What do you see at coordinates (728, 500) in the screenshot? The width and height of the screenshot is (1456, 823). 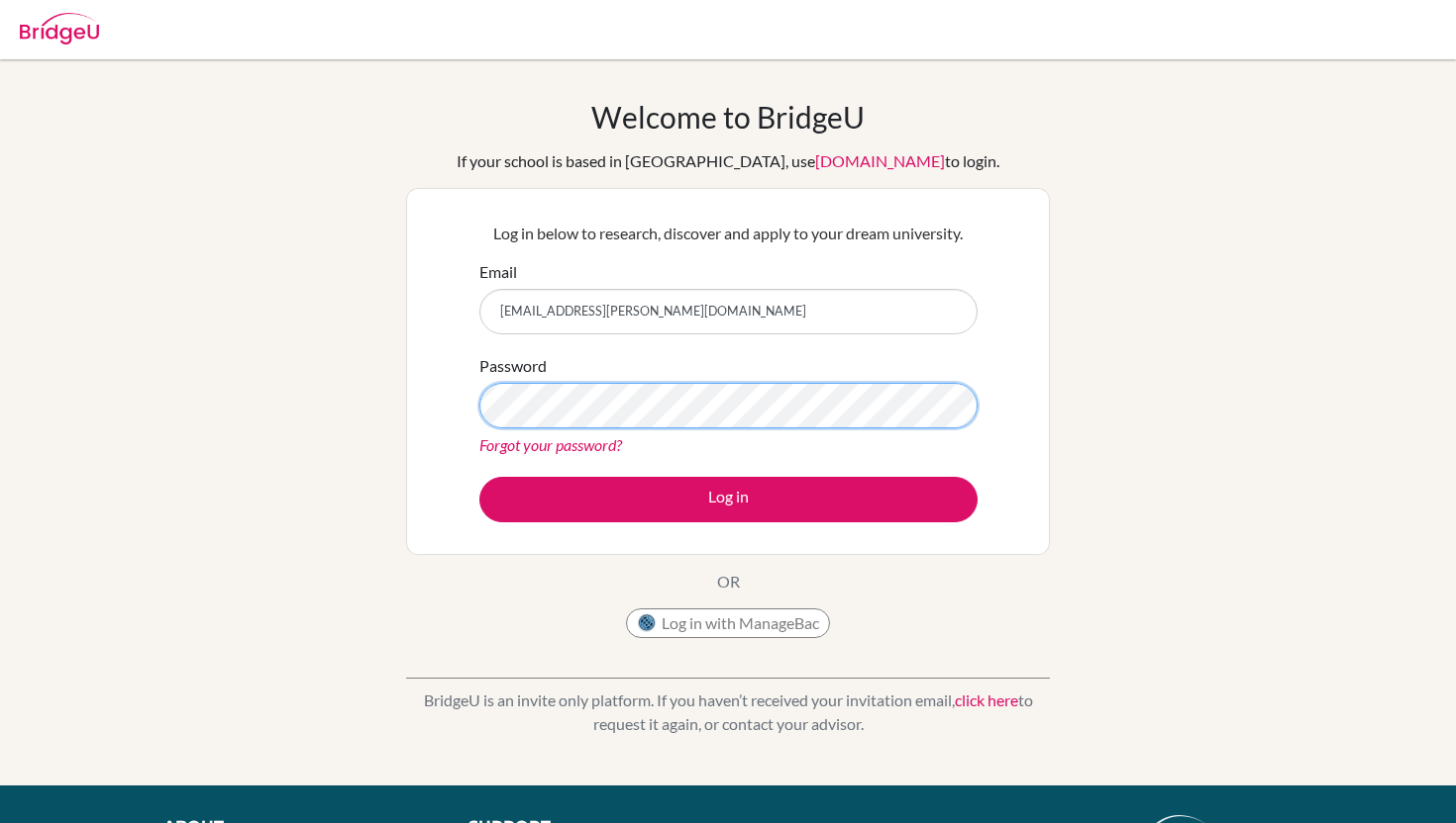 I see `button: Log in` at bounding box center [728, 500].